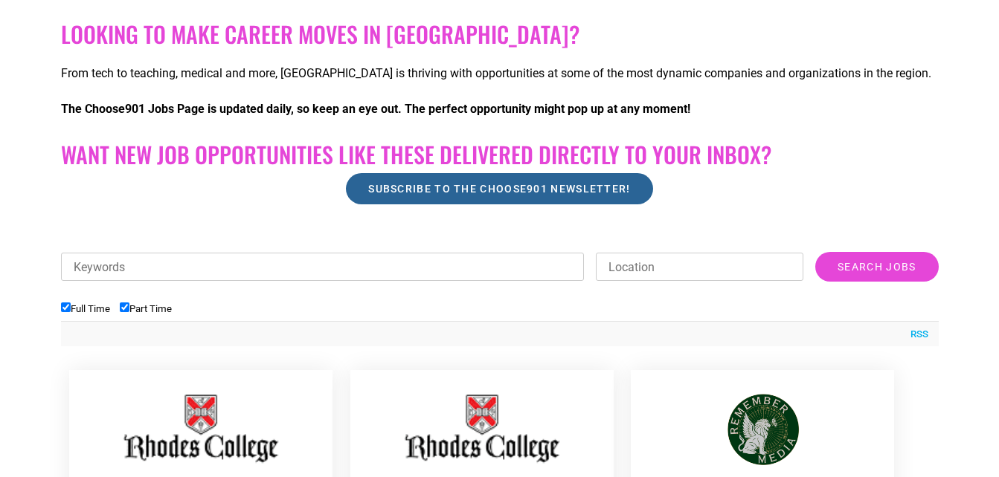  I want to click on label: Full Time, so click(86, 309).